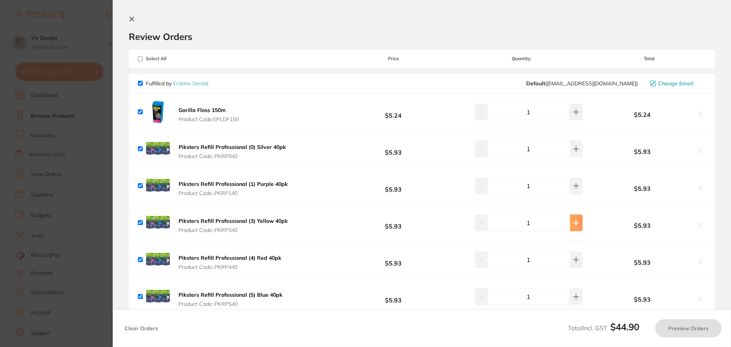 The width and height of the screenshot is (731, 347). What do you see at coordinates (158, 223) in the screenshot?
I see `img: cGcxaWdjMA` at bounding box center [158, 223].